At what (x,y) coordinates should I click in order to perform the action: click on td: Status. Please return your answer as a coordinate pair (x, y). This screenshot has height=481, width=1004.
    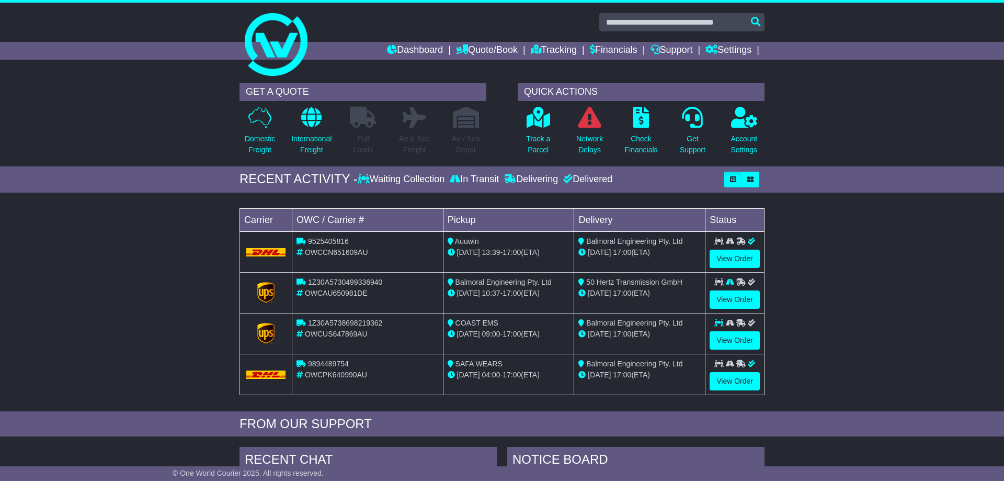
    Looking at the image, I should click on (735, 220).